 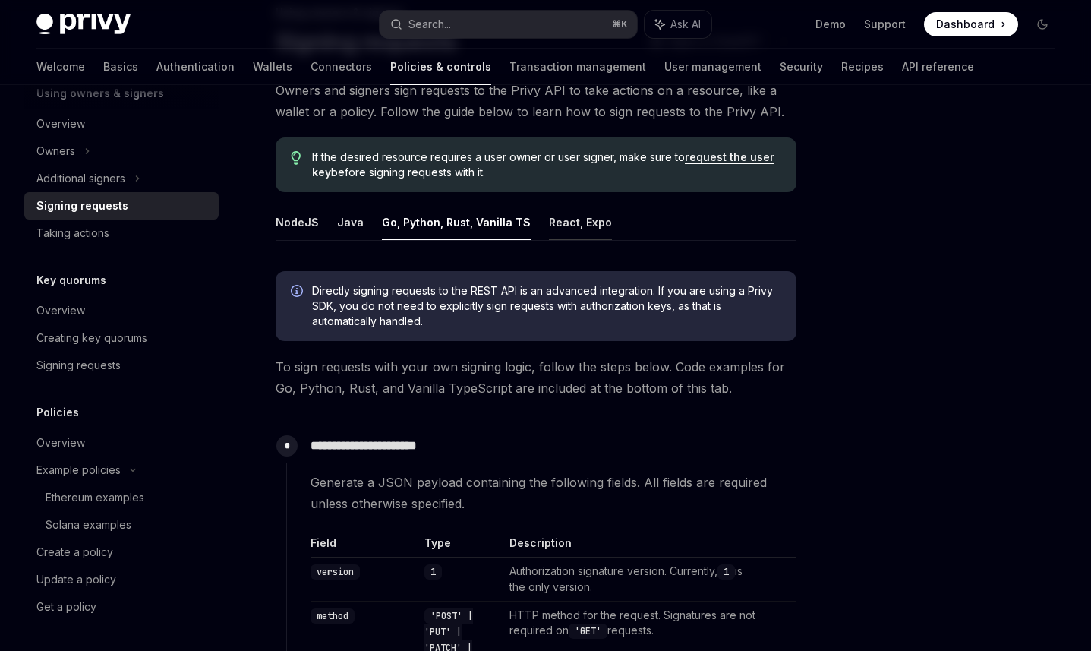 I want to click on th: Field, so click(x=364, y=546).